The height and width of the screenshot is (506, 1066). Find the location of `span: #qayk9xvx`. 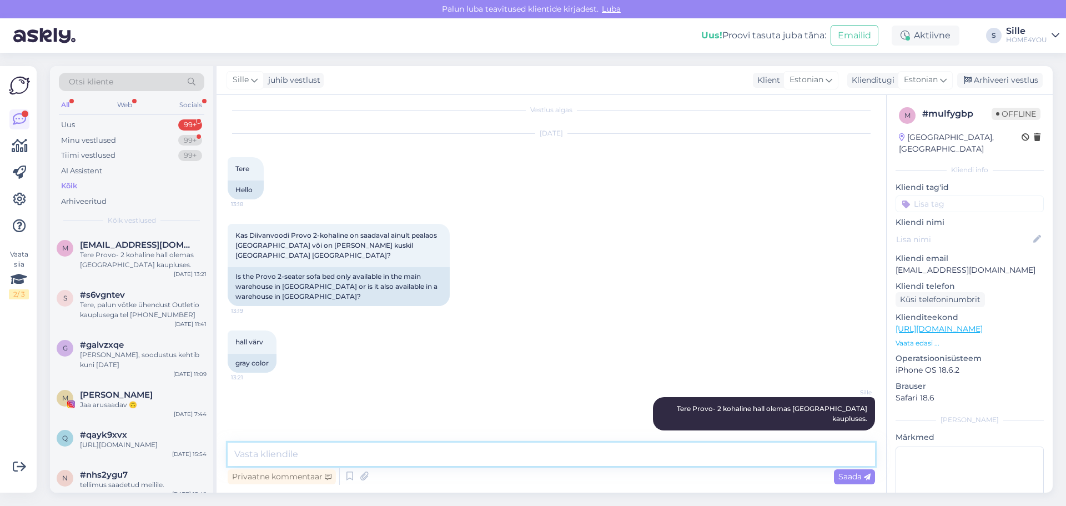

span: #qayk9xvx is located at coordinates (103, 435).